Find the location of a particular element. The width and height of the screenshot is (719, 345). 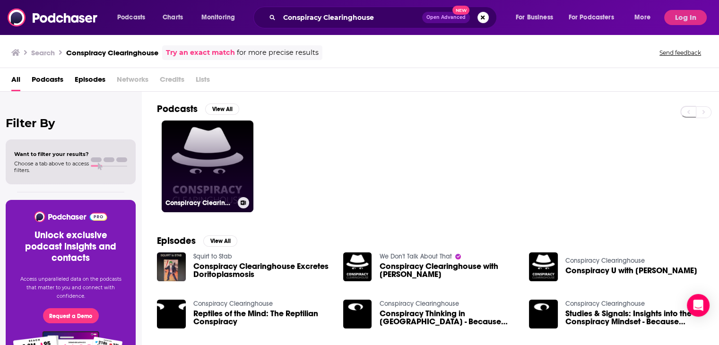

div: Open Intercom Messenger is located at coordinates (698, 305).